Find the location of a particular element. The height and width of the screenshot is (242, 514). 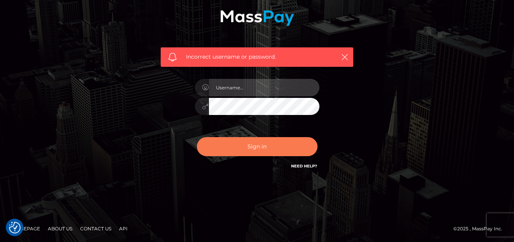

span: Incorrect username or password. is located at coordinates (257, 57).